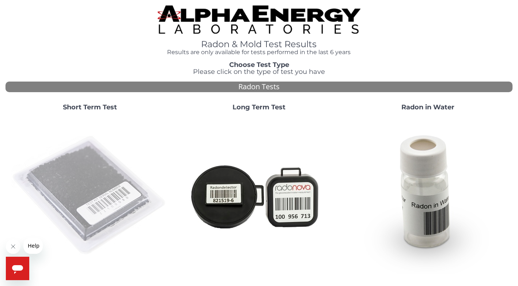 The width and height of the screenshot is (518, 286). I want to click on strong: Choose Test Type, so click(259, 65).